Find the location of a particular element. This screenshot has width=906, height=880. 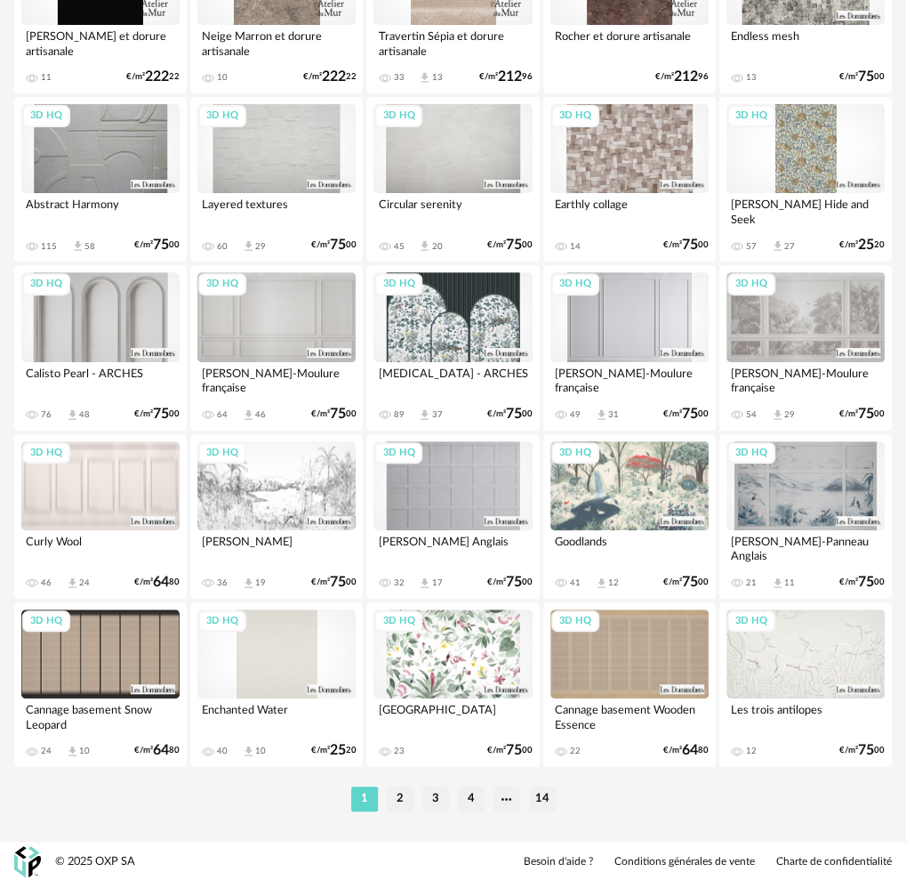

div: 41 is located at coordinates (575, 583).